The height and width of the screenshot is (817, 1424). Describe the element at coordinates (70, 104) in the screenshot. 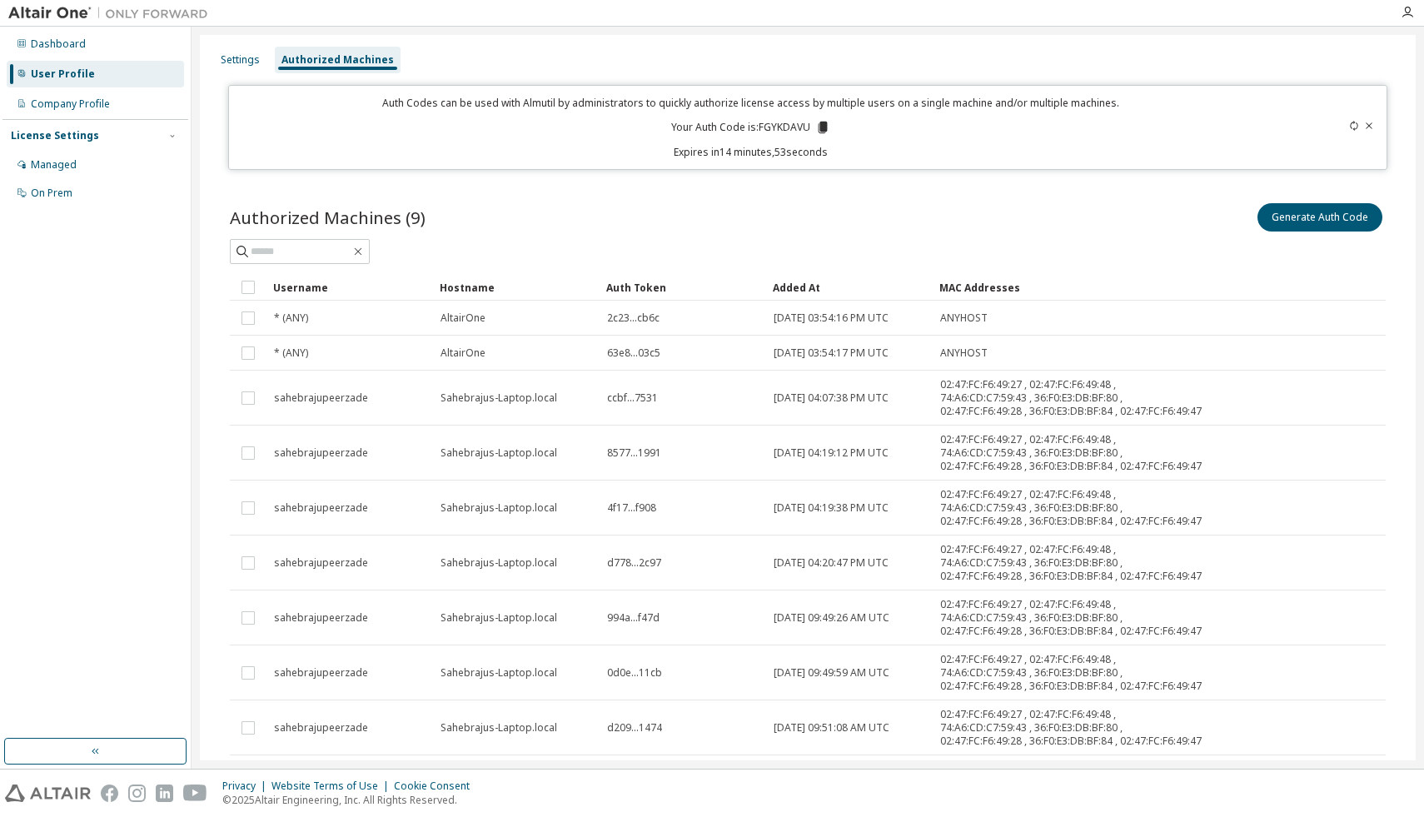

I see `div: Company Profile` at that location.